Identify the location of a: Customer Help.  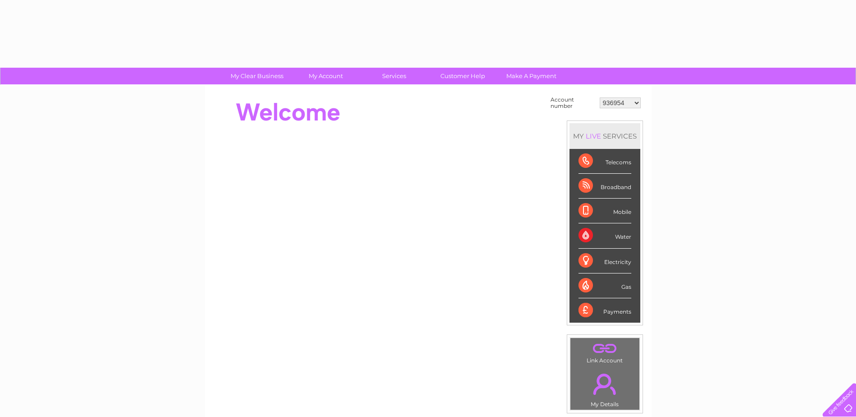
(463, 76).